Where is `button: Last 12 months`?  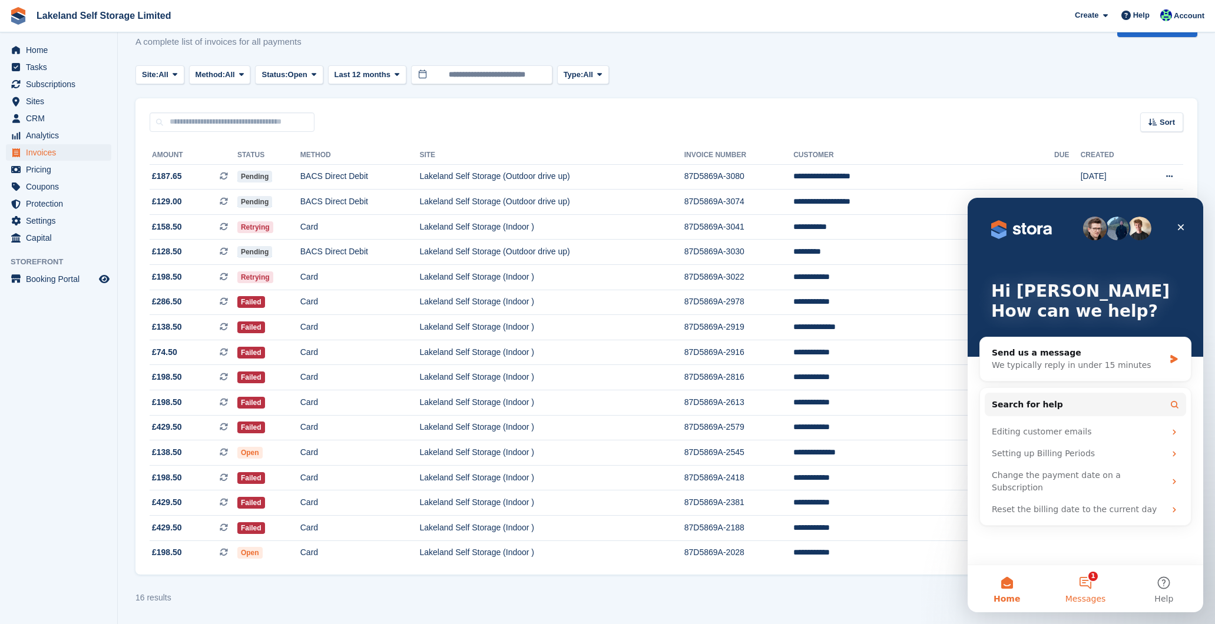
button: Last 12 months is located at coordinates (367, 75).